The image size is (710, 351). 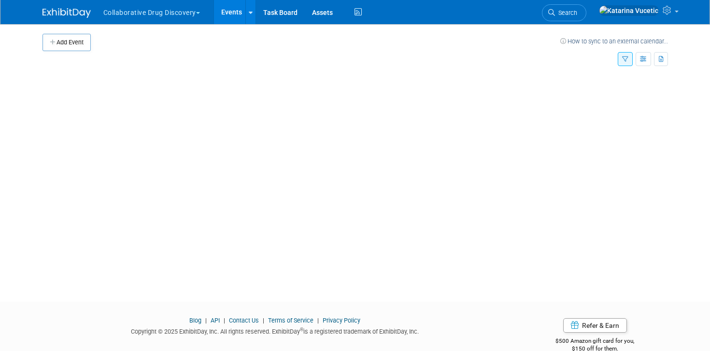 I want to click on img: ExhibitDay, so click(x=67, y=13).